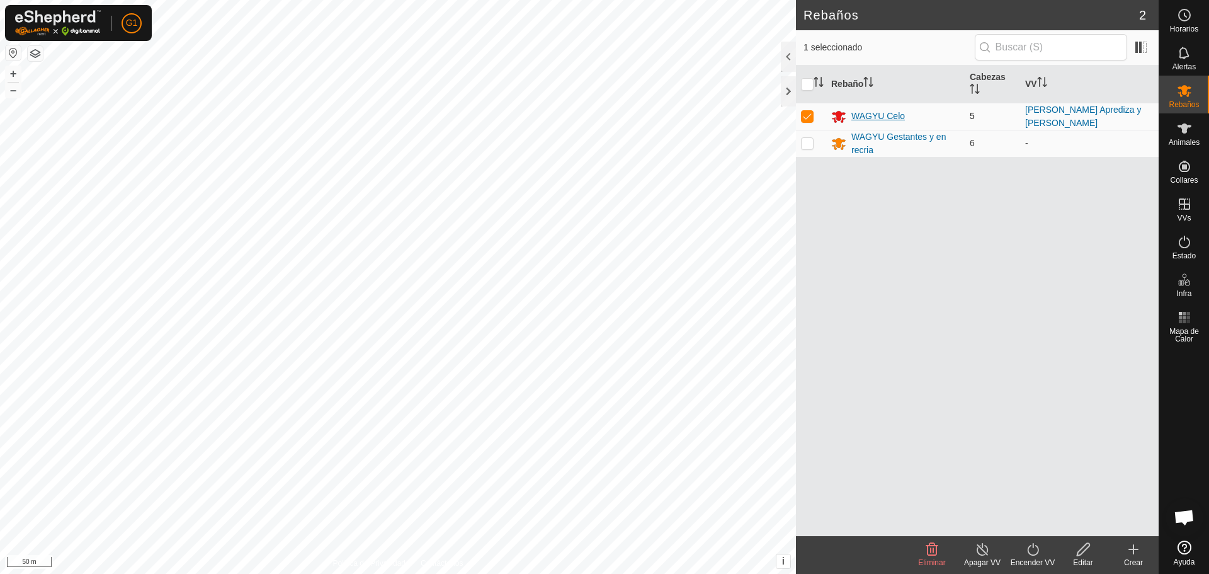  What do you see at coordinates (1184, 256) in the screenshot?
I see `span: Estado` at bounding box center [1184, 256].